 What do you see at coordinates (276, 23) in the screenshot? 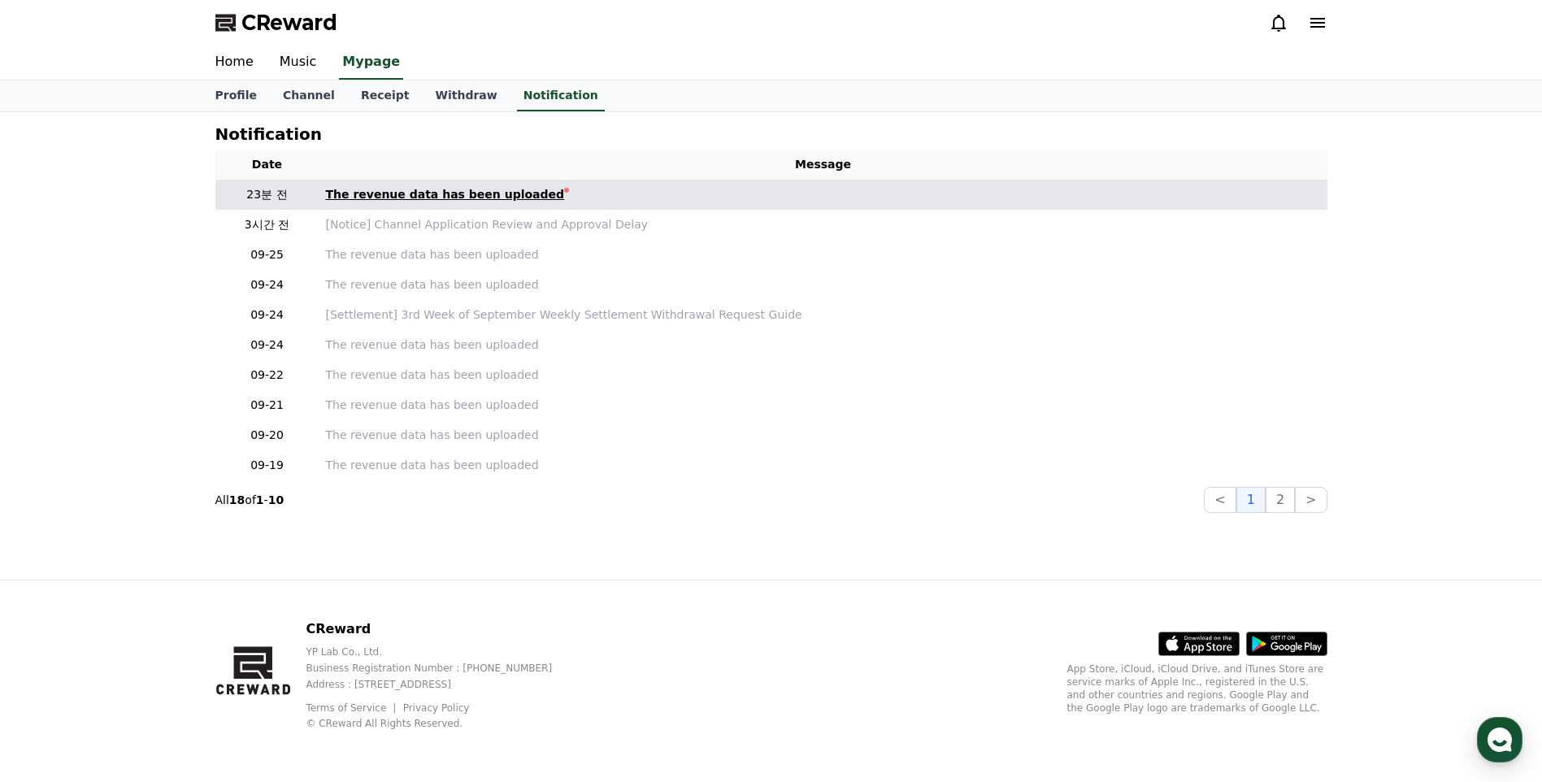
I see `a: CReward` at bounding box center [276, 23].